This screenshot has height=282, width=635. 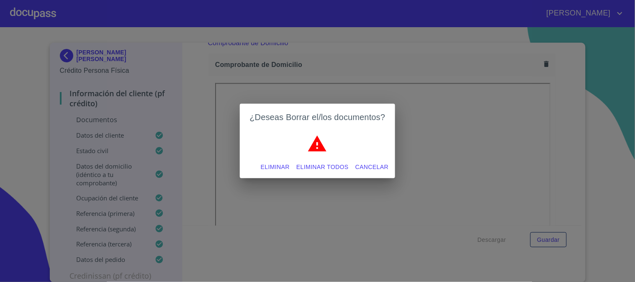 What do you see at coordinates (372, 167) in the screenshot?
I see `button: Cancelar` at bounding box center [372, 167].